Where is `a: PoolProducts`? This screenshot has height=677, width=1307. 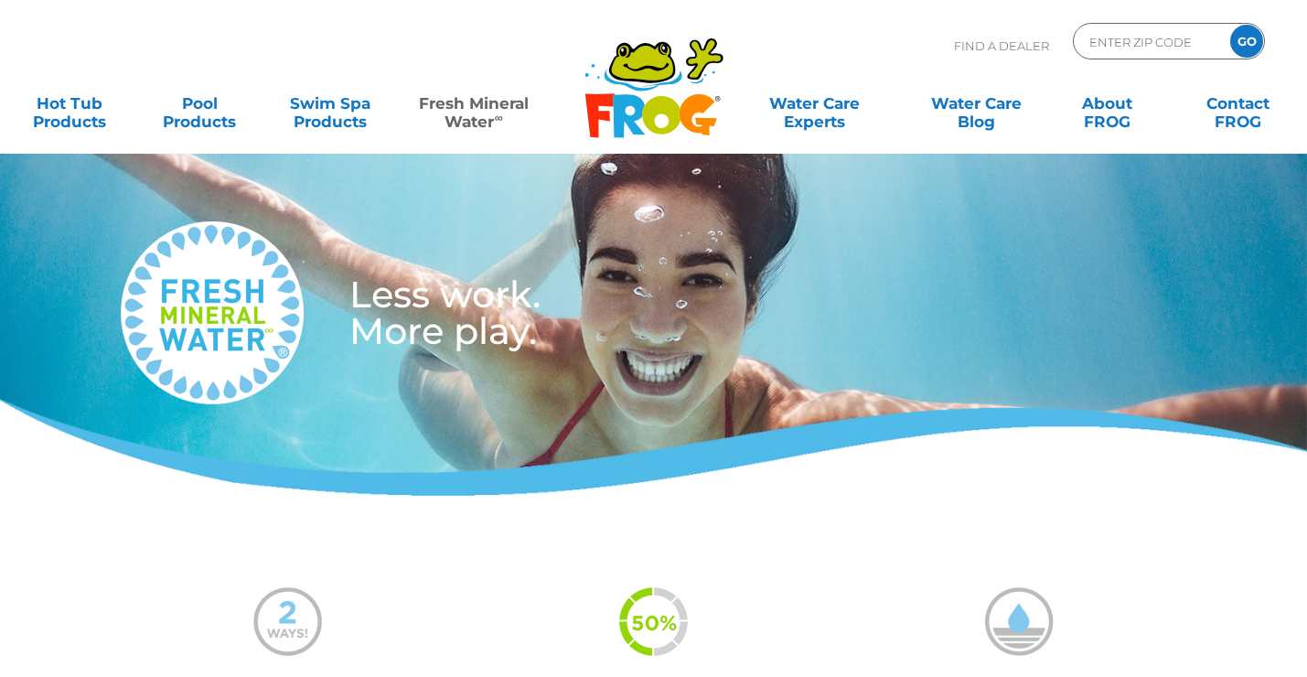
a: PoolProducts is located at coordinates (199, 103).